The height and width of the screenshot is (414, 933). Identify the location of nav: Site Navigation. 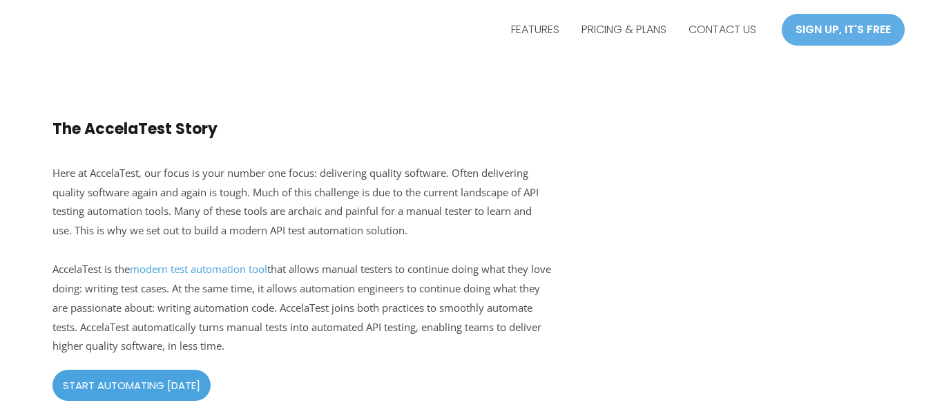
(634, 30).